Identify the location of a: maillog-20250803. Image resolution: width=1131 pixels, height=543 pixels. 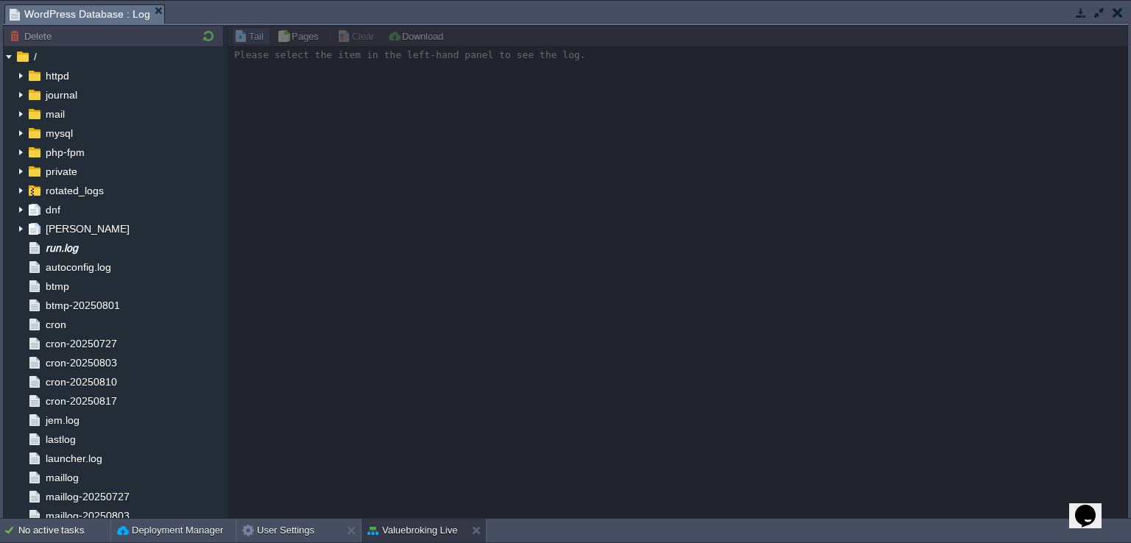
(87, 516).